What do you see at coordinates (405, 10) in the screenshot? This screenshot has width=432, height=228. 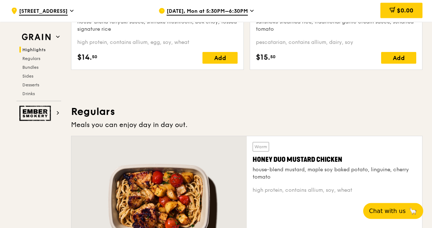 I see `span: $0.00` at bounding box center [405, 10].